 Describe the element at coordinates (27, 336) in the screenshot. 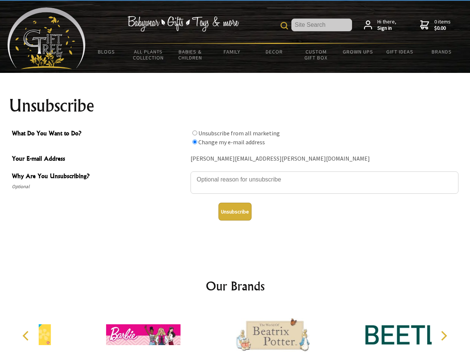

I see `button: Previous` at that location.